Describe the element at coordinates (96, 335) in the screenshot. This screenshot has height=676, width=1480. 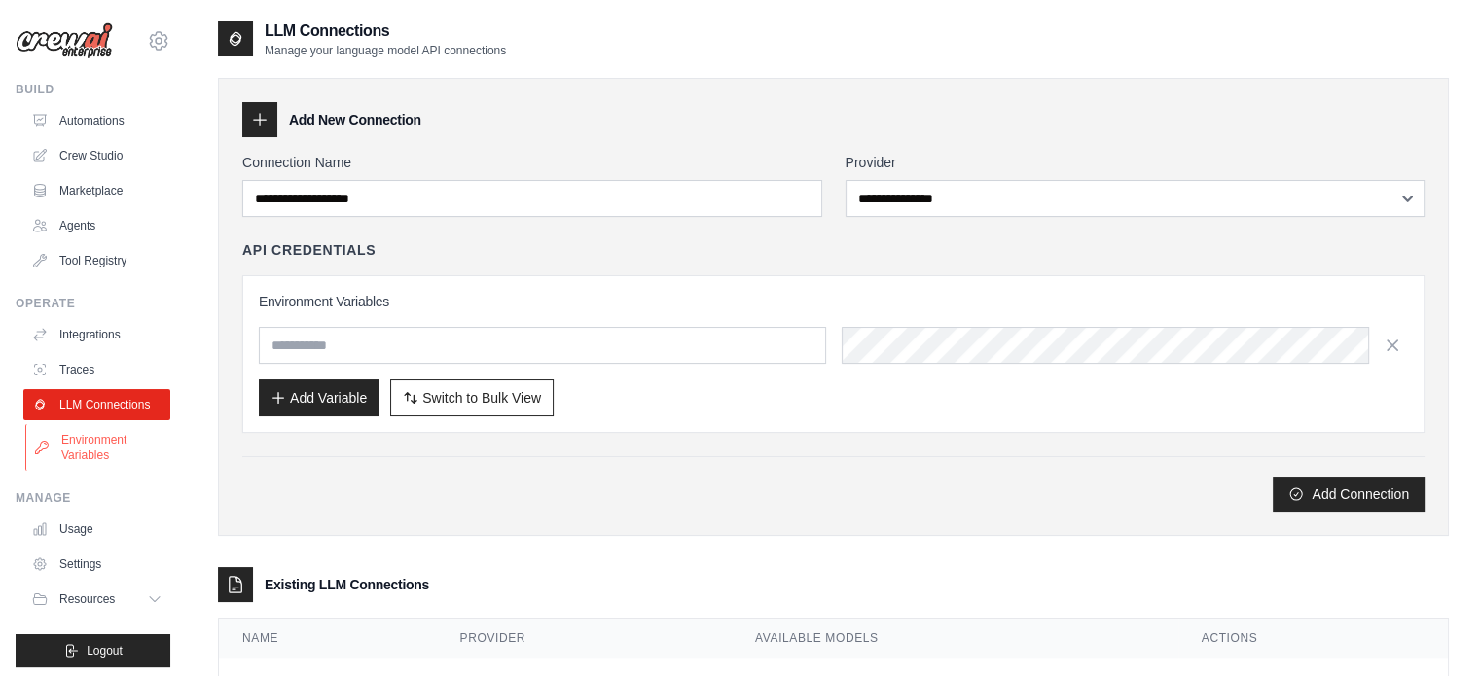
I see `a: Integrations` at that location.